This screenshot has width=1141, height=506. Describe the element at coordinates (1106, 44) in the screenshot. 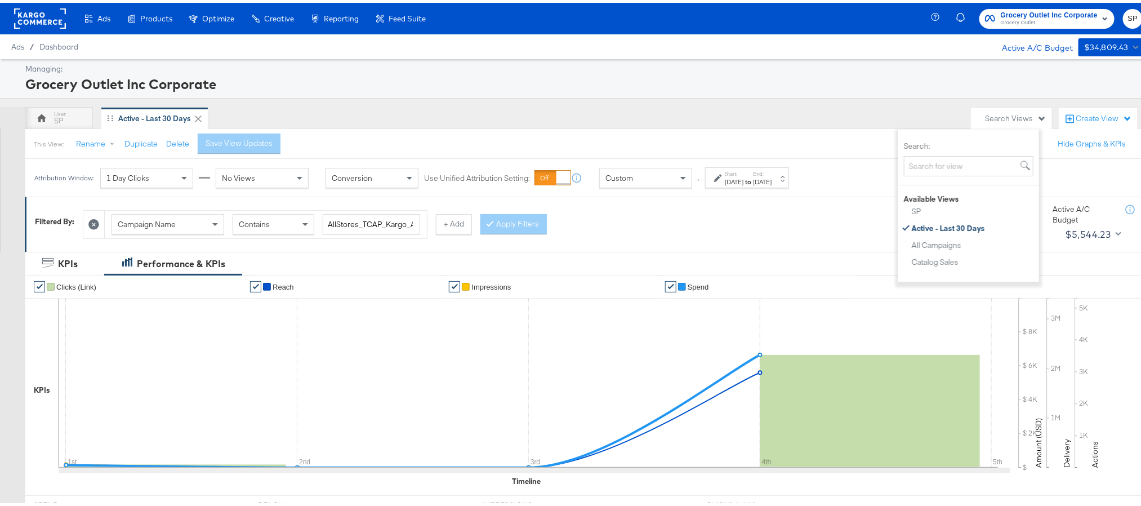

I see `div: $34,809.43` at that location.